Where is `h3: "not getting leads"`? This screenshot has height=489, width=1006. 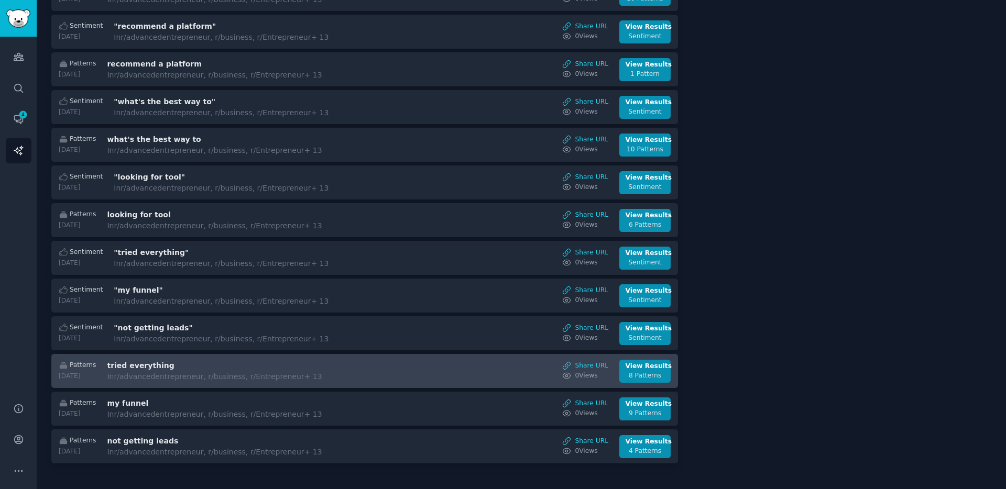 h3: "not getting leads" is located at coordinates (202, 328).